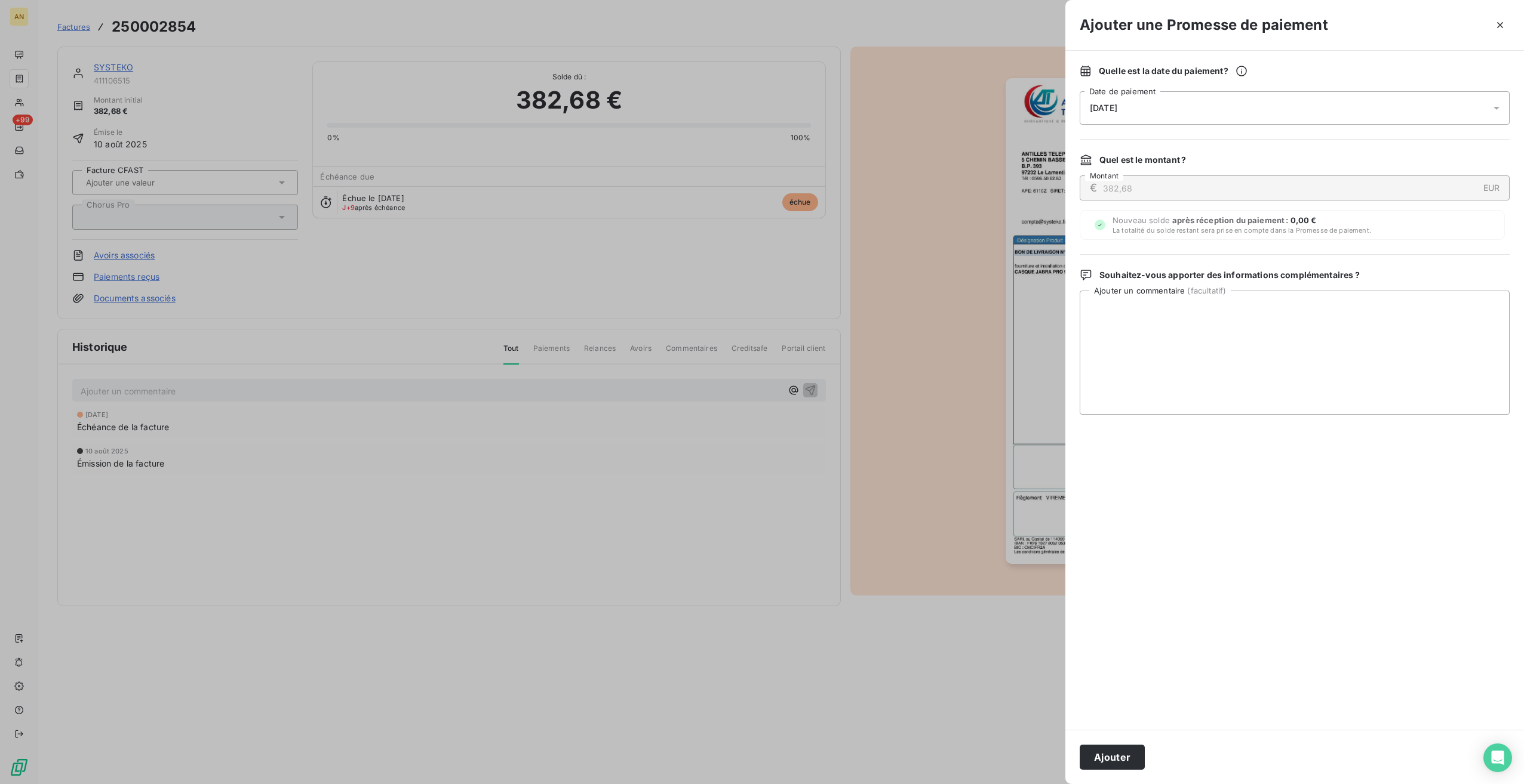 The width and height of the screenshot is (1524, 784). What do you see at coordinates (1172, 71) in the screenshot?
I see `span: Quelle est la date du paiement ?` at bounding box center [1172, 71].